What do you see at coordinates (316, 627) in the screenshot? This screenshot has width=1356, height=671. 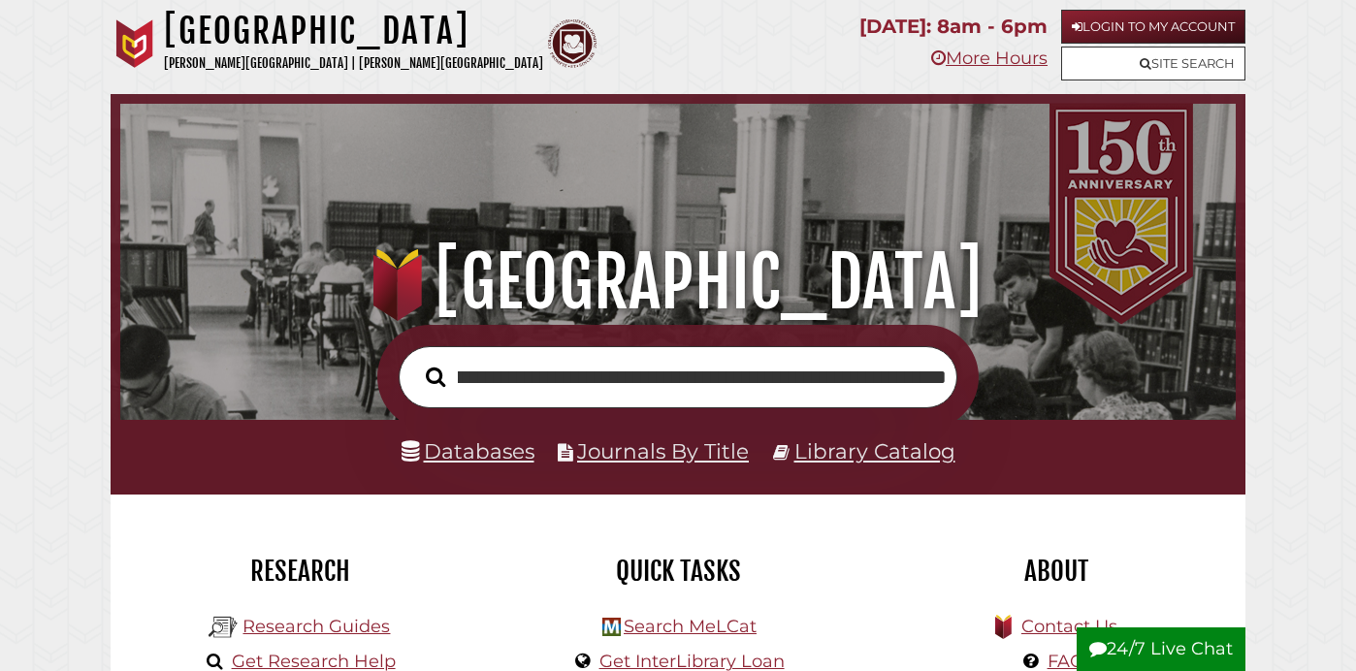 I see `a: Research Guides` at bounding box center [316, 627].